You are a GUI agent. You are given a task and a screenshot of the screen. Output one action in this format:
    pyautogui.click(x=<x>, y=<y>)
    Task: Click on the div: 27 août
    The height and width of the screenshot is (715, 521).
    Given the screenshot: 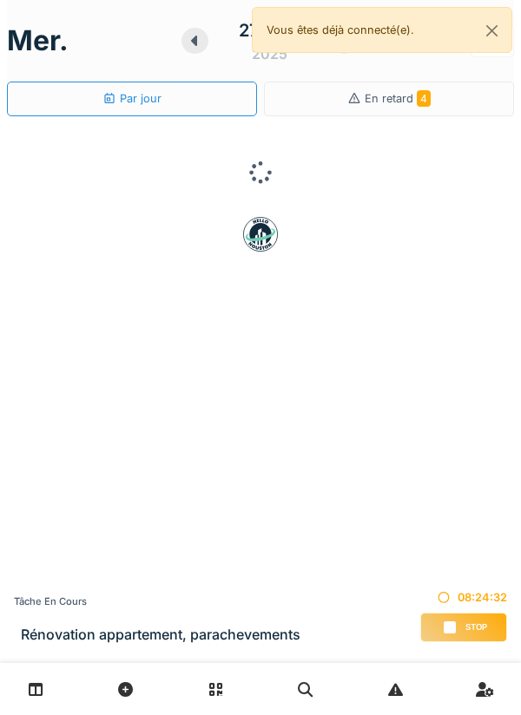 What is the action you would take?
    pyautogui.click(x=269, y=30)
    